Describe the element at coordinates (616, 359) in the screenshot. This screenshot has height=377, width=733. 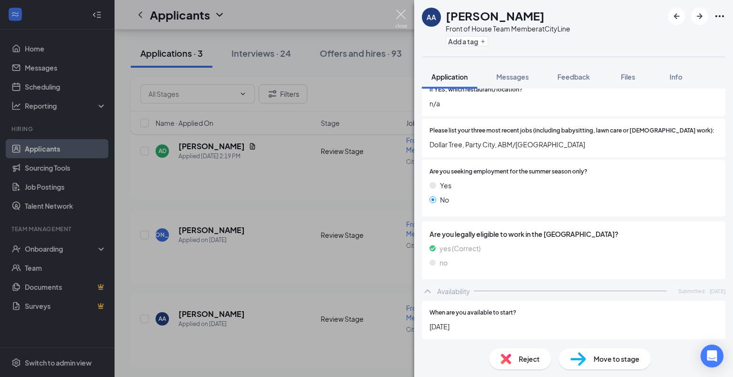
I see `span: Move to stage` at that location.